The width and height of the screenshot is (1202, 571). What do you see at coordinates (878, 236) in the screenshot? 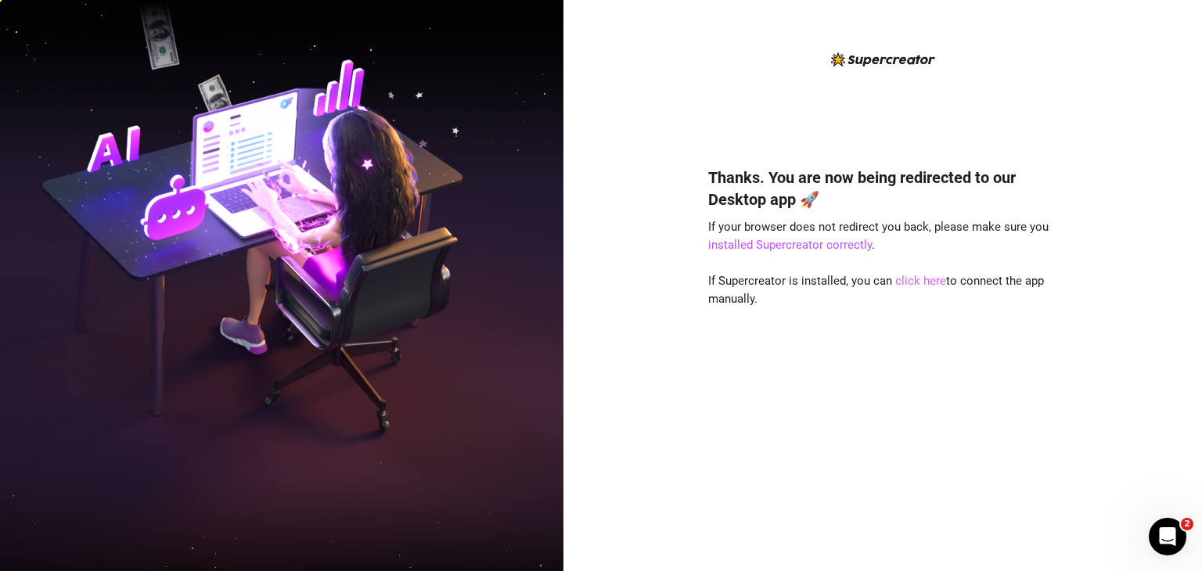
I see `span: If your browser does not redirect you back, please make sure you .` at bounding box center [878, 236].